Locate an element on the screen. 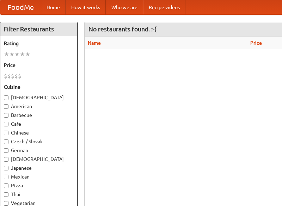 The image size is (282, 206). input: Pizza is located at coordinates (6, 185).